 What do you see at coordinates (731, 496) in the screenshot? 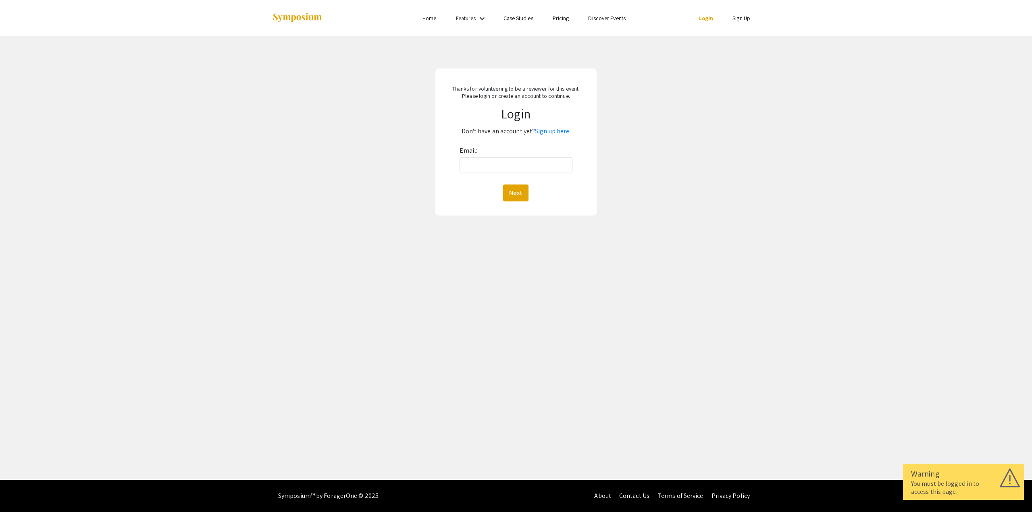
I see `a: Privacy Policy` at bounding box center [731, 496].